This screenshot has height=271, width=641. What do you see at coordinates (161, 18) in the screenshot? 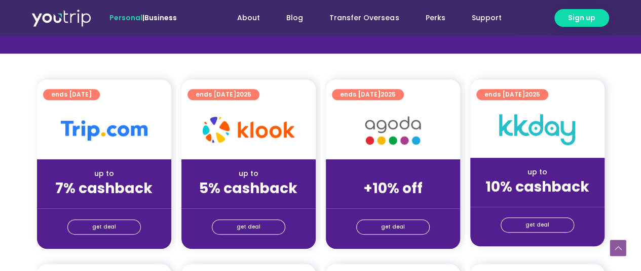
I see `a: Business` at bounding box center [161, 18].